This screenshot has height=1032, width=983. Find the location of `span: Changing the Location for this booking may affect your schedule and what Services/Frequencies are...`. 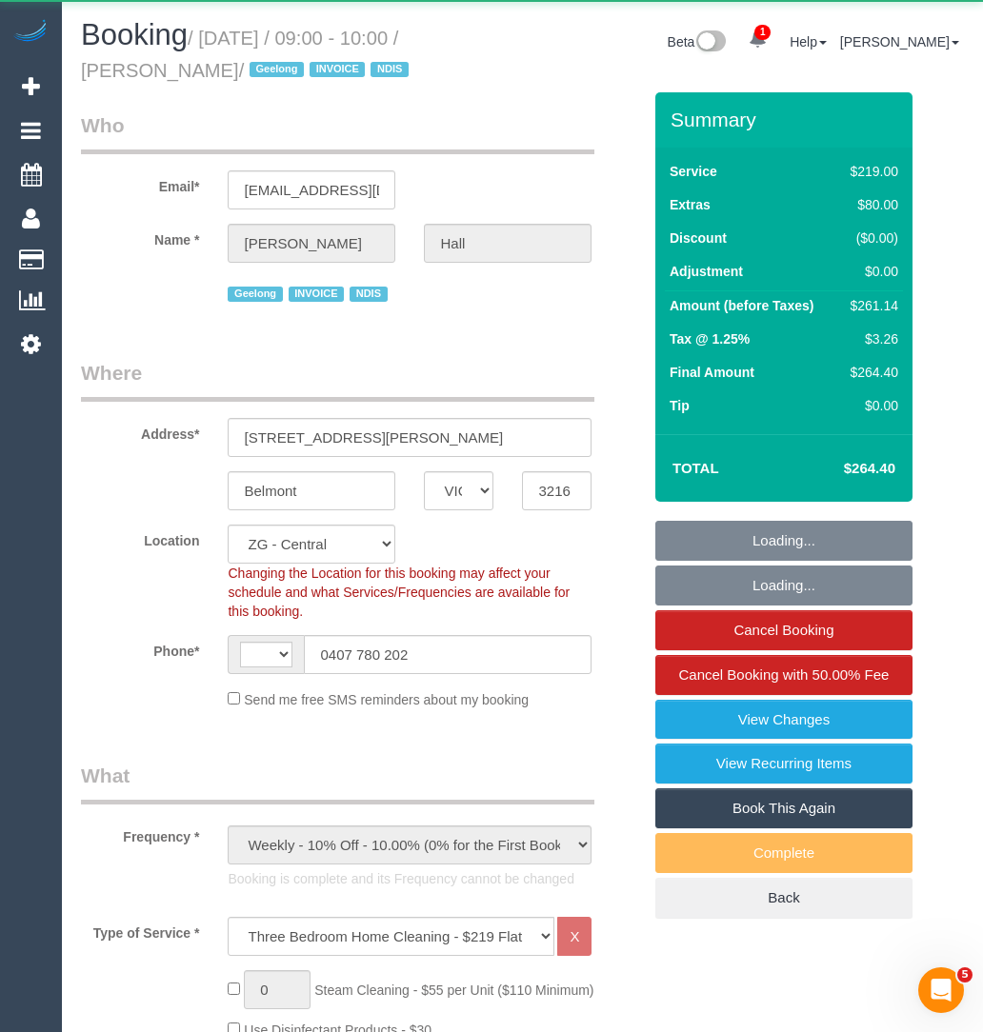

span: Changing the Location for this booking may affect your schedule and what Services/Frequencies are... is located at coordinates (398, 592).